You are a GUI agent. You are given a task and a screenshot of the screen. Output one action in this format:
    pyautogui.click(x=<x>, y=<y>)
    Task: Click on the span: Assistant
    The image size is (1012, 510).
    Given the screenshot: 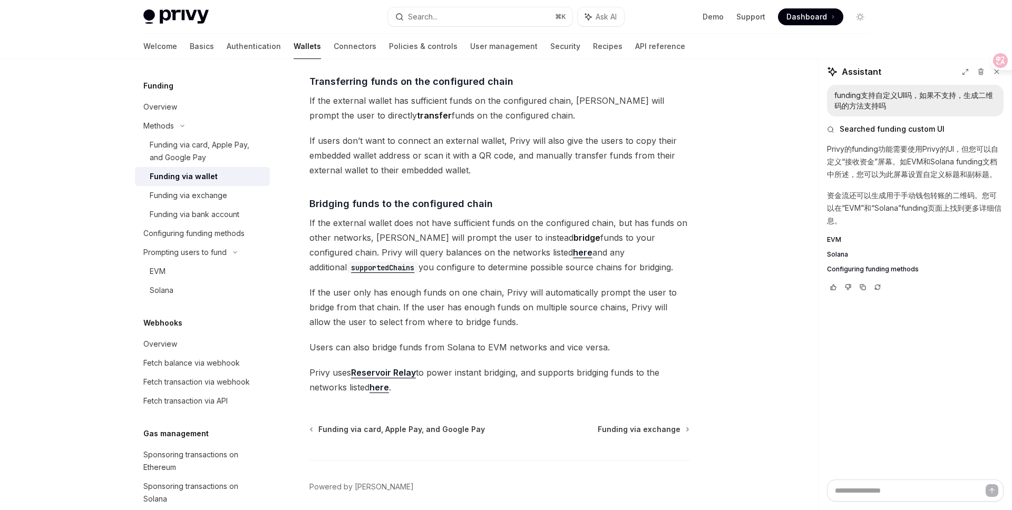 What is the action you would take?
    pyautogui.click(x=861, y=72)
    